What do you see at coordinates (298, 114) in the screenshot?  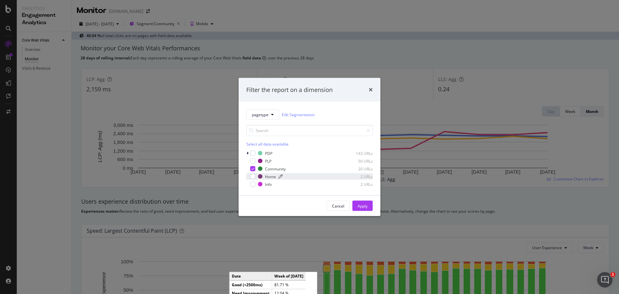 I see `a: Edit Segmentation` at bounding box center [298, 114].